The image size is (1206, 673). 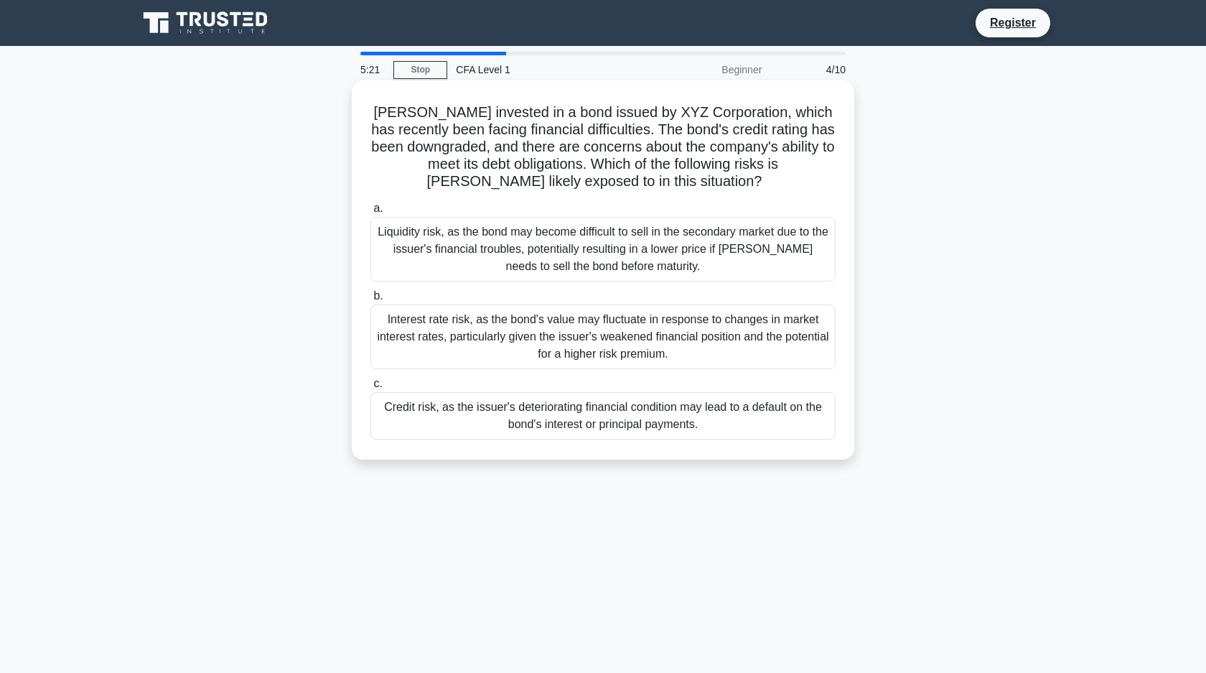 What do you see at coordinates (603, 337) in the screenshot?
I see `div: Interest rate risk, as the bond's value may fluctuate in response to changes in market interest r...` at bounding box center [603, 337].